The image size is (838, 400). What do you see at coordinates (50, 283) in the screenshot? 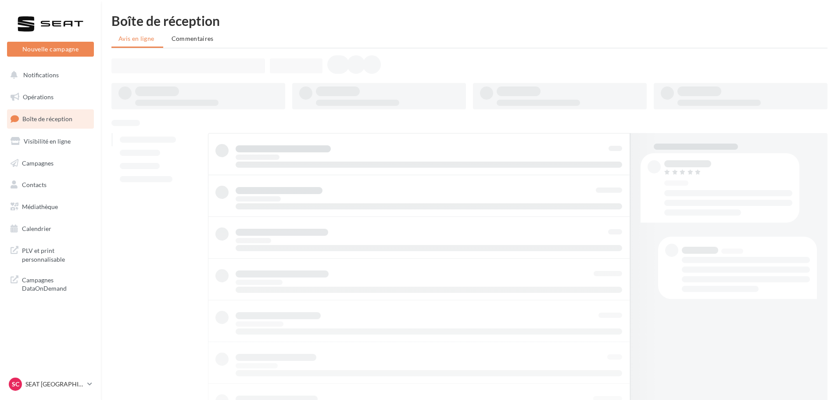
I see `a: Campagnes DataOnDemand` at bounding box center [50, 283].